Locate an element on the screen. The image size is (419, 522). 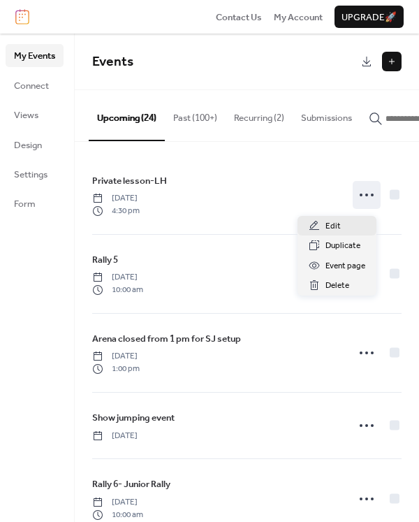
a: Views is located at coordinates (34, 115).